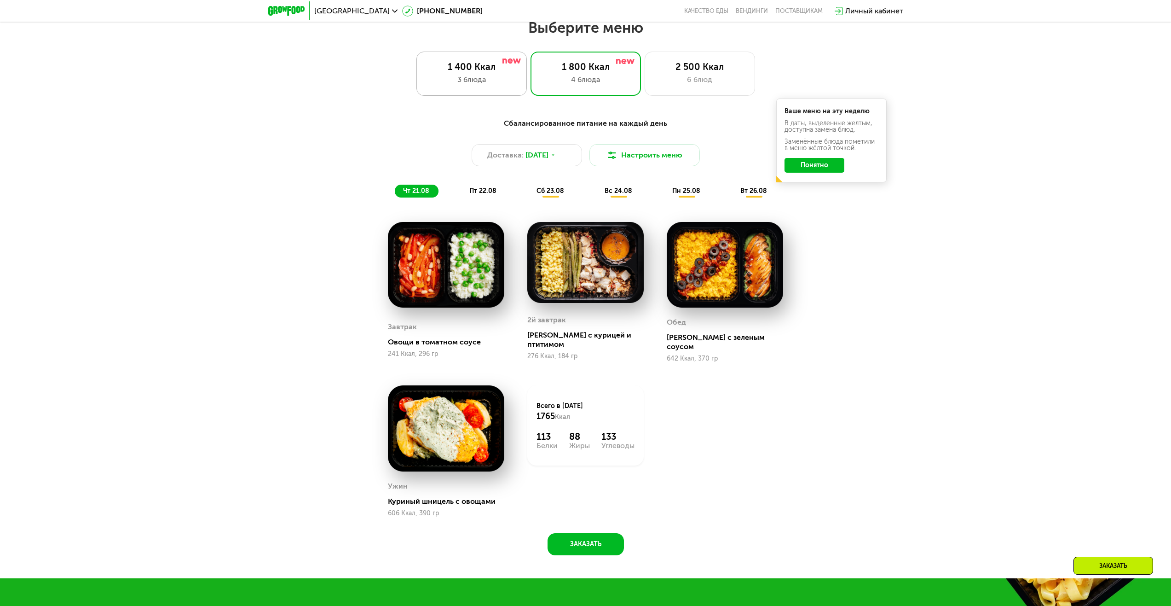 The height and width of the screenshot is (606, 1171). What do you see at coordinates (483, 191) in the screenshot?
I see `span: пт 22.08` at bounding box center [483, 191].